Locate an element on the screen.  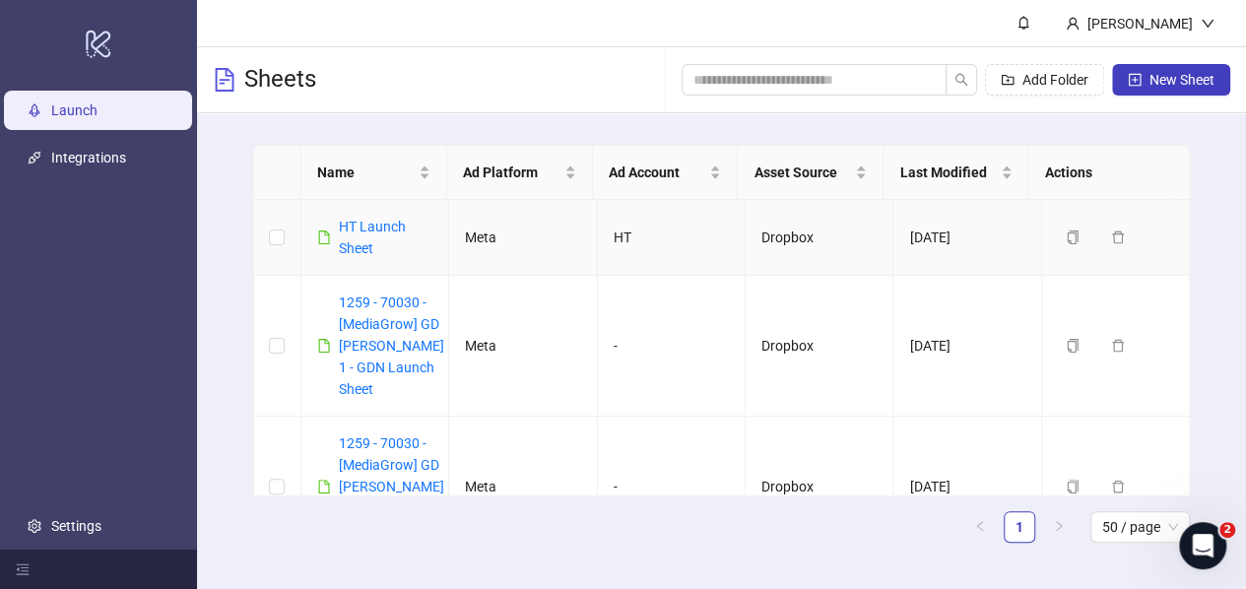
button: New Sheet is located at coordinates (1171, 80).